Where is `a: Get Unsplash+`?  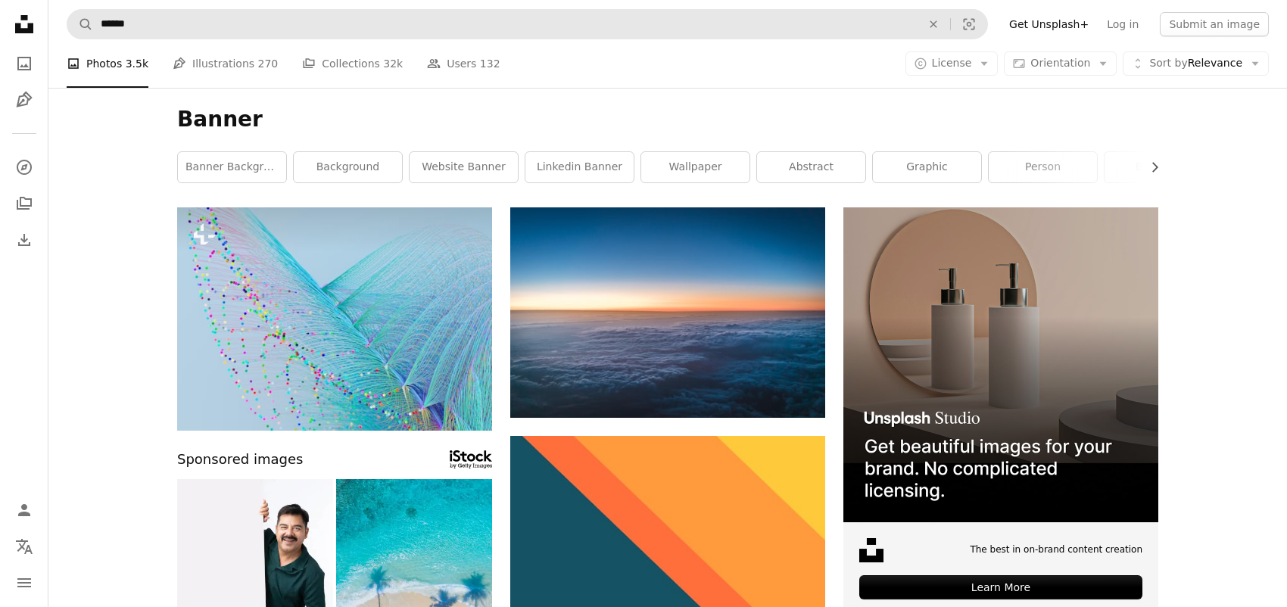
a: Get Unsplash+ is located at coordinates (1049, 24).